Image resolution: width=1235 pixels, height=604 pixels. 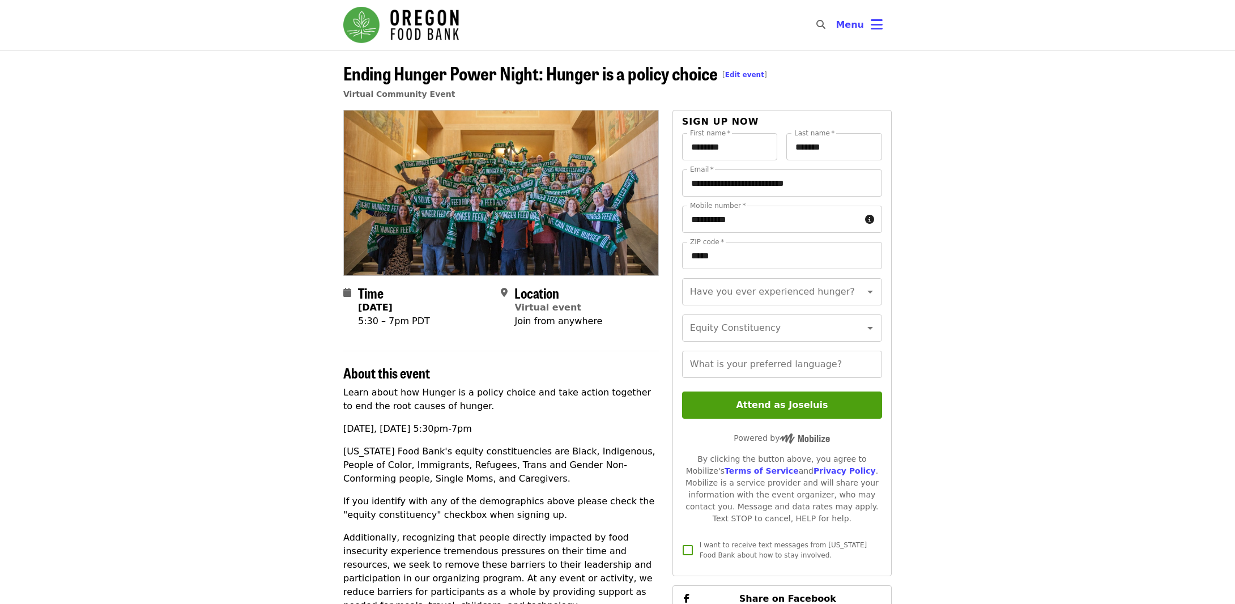 What do you see at coordinates (501, 399) in the screenshot?
I see `p: Learn about how Hunger is a policy choice and take action together to end the root causes of hunger.` at bounding box center [501, 399].